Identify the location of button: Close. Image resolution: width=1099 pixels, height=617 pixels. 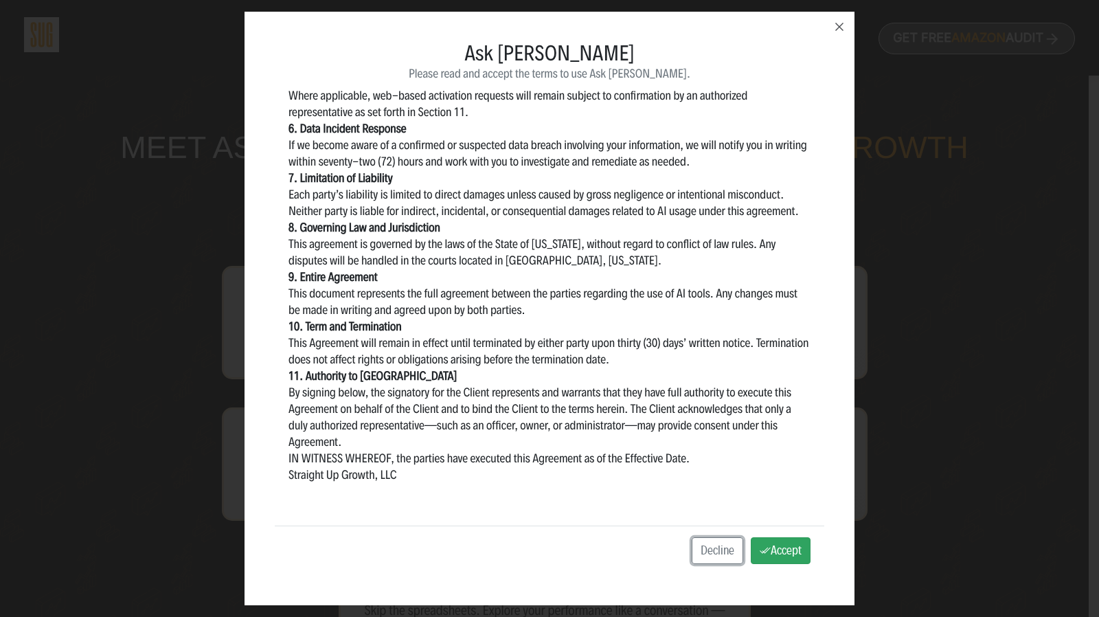
(839, 27).